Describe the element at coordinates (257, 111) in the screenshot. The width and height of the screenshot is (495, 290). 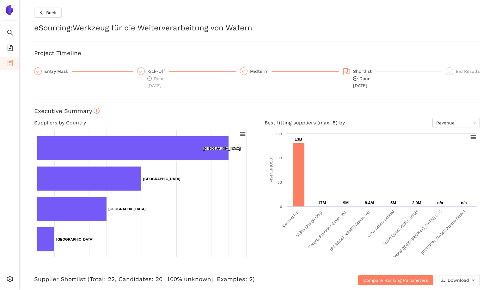
I see `h3: Executive Summary` at that location.